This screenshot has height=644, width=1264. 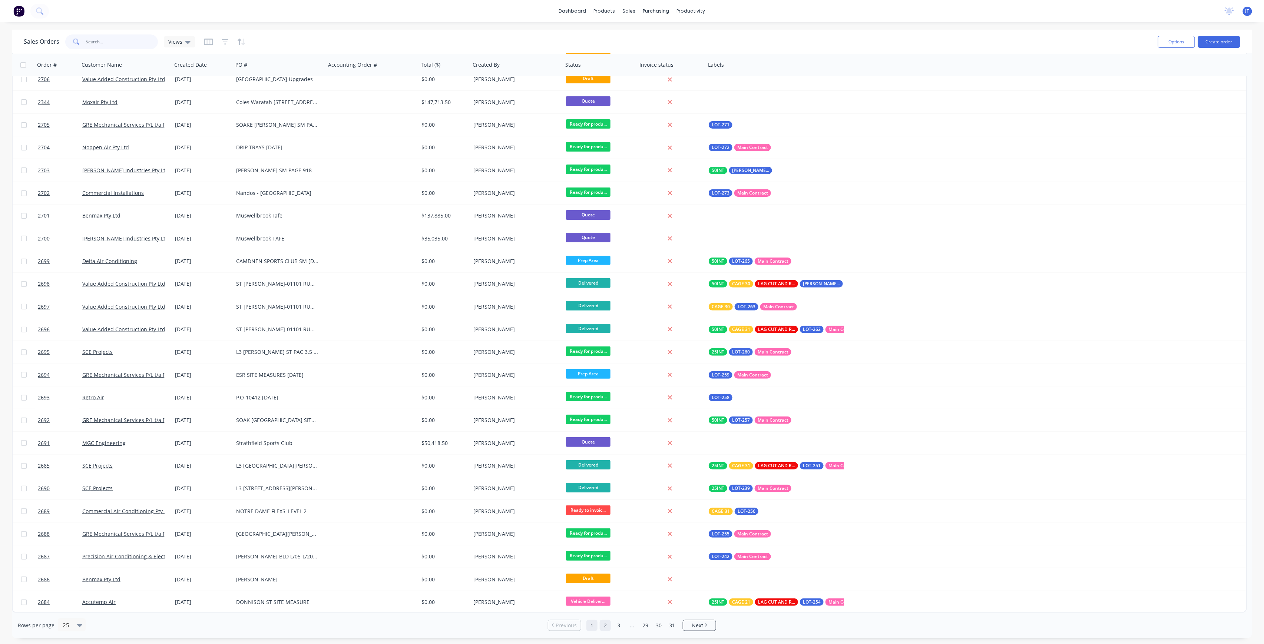 I want to click on a: Page 2, so click(x=605, y=626).